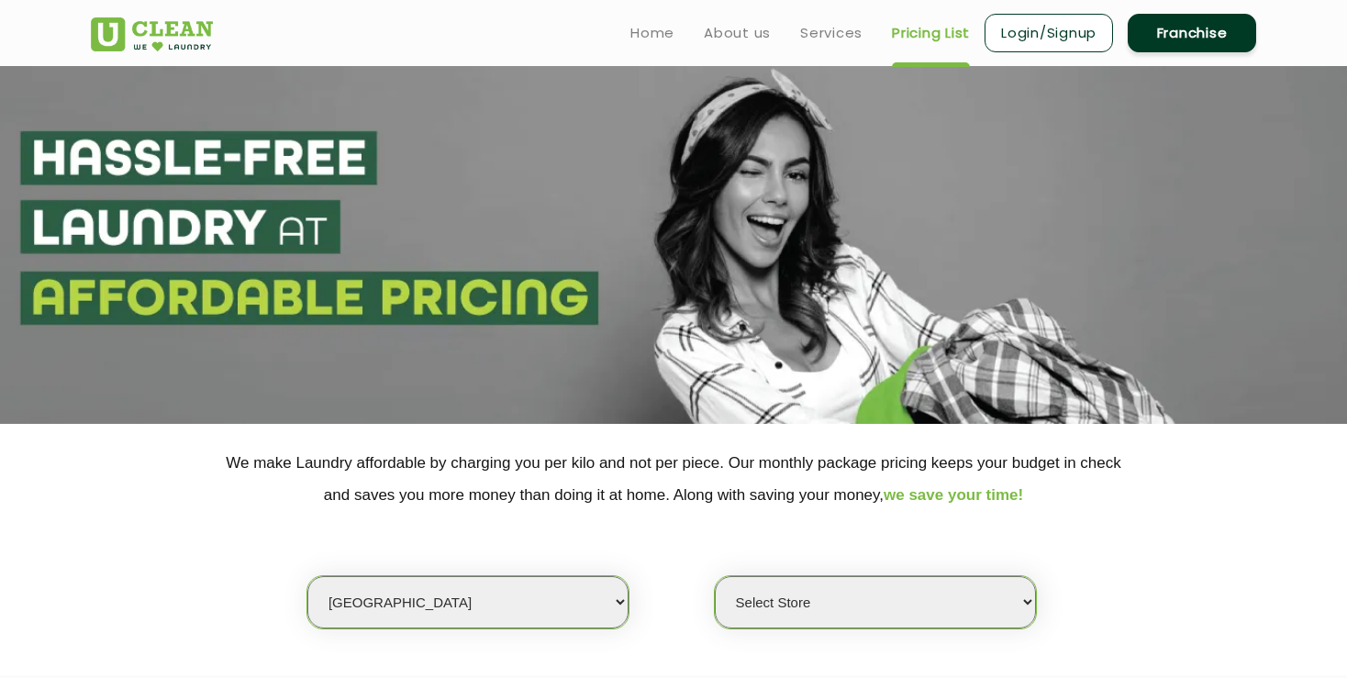 Image resolution: width=1347 pixels, height=678 pixels. I want to click on a: Home, so click(652, 33).